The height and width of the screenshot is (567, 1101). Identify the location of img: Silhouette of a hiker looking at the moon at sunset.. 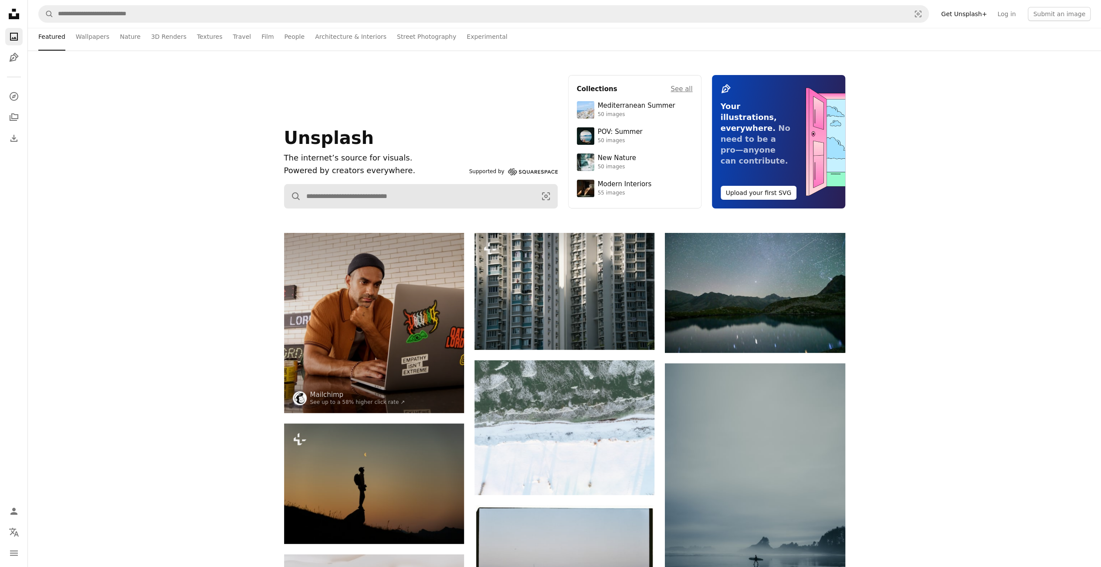
(374, 483).